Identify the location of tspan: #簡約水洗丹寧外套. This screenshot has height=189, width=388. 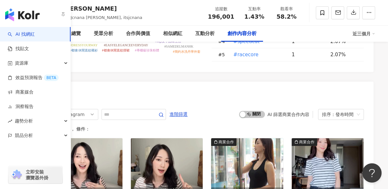
(186, 52).